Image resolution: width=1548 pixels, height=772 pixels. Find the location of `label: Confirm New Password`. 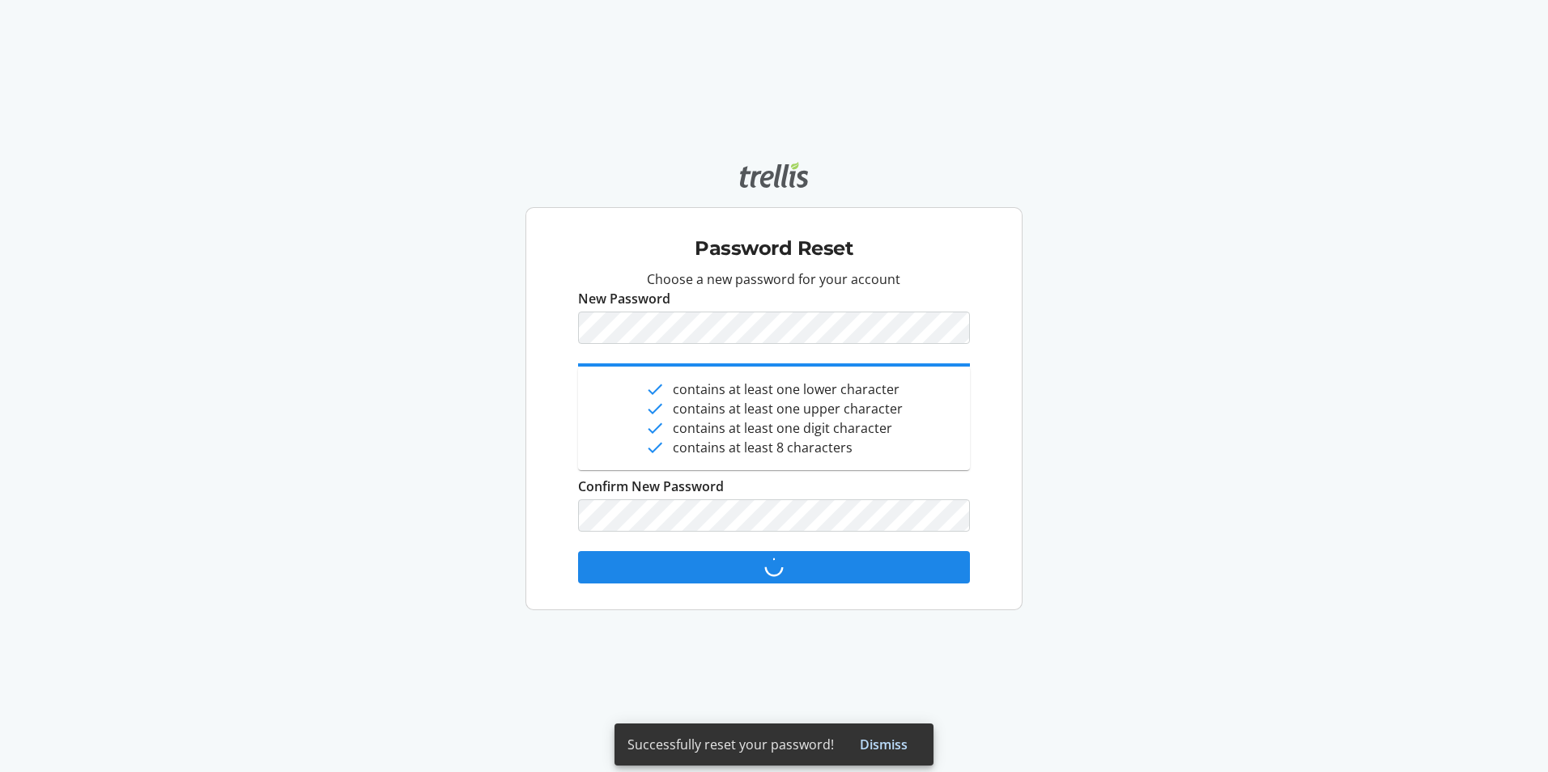

label: Confirm New Password is located at coordinates (651, 487).